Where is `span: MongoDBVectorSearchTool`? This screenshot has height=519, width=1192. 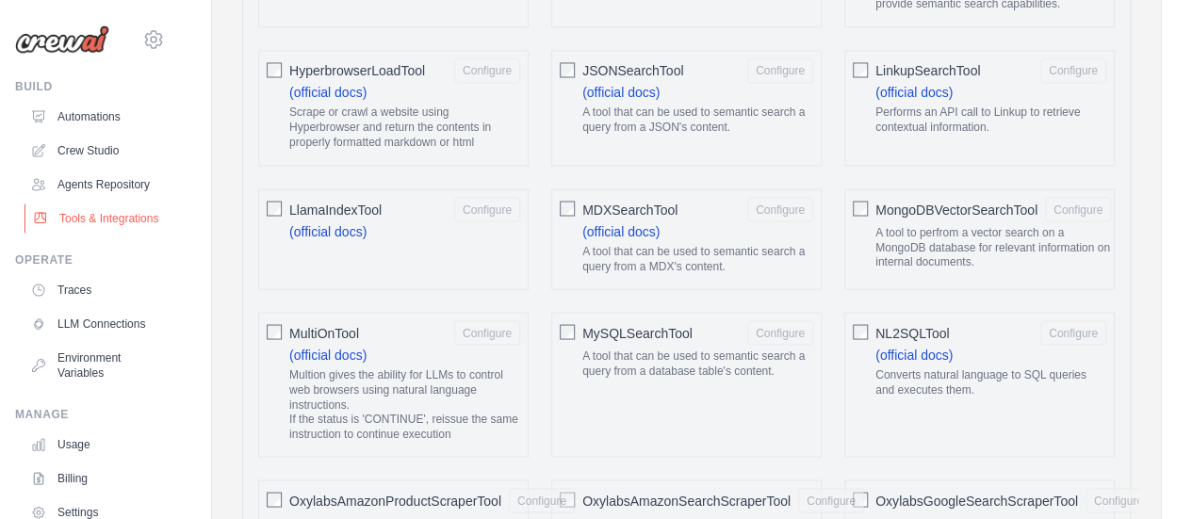 span: MongoDBVectorSearchTool is located at coordinates (957, 209).